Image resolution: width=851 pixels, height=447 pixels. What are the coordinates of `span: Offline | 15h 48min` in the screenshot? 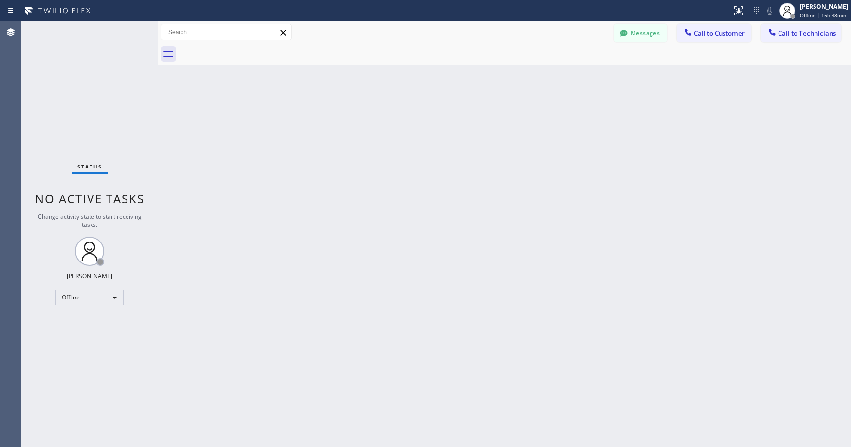 It's located at (823, 15).